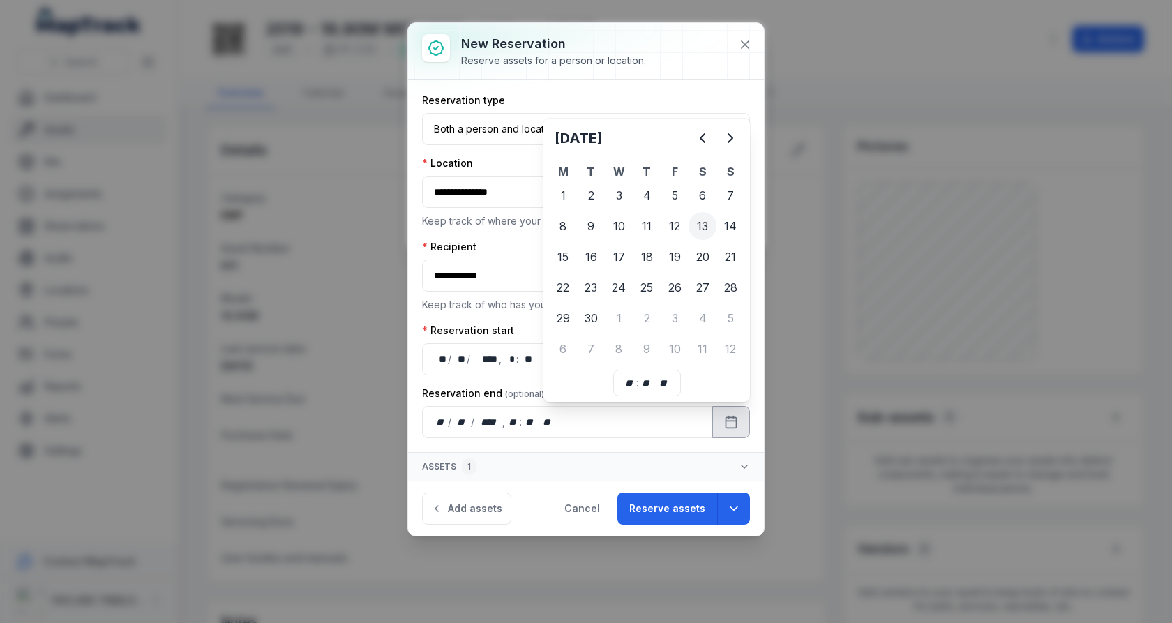  What do you see at coordinates (619, 172) in the screenshot?
I see `th: W` at bounding box center [619, 172].